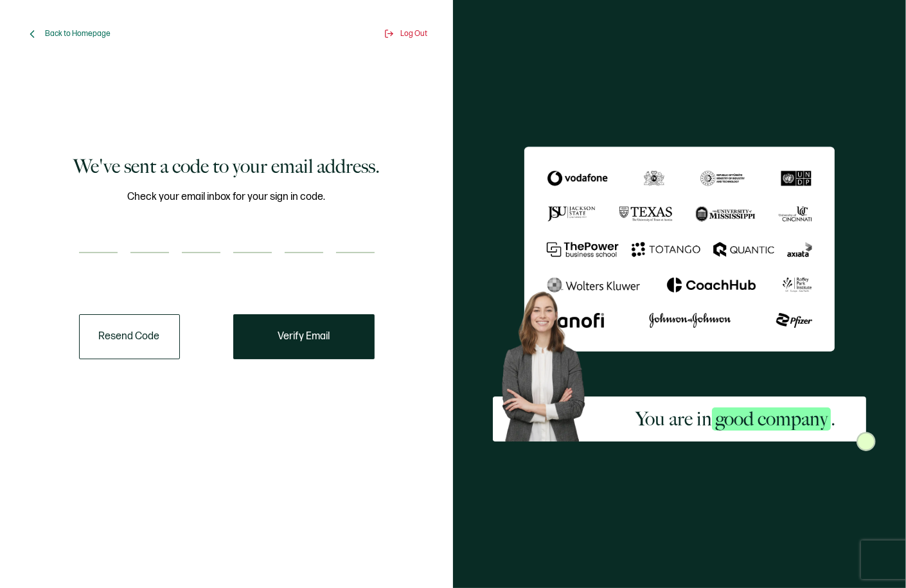 Image resolution: width=906 pixels, height=588 pixels. What do you see at coordinates (771, 419) in the screenshot?
I see `span: good company` at bounding box center [771, 419].